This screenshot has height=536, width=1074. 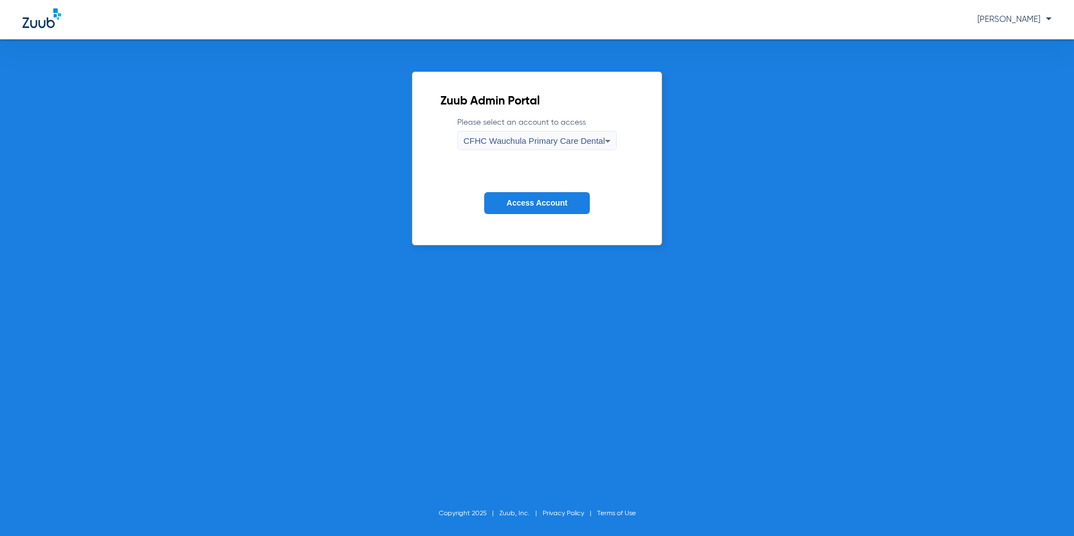 What do you see at coordinates (537, 203) in the screenshot?
I see `span: Access Account` at bounding box center [537, 203].